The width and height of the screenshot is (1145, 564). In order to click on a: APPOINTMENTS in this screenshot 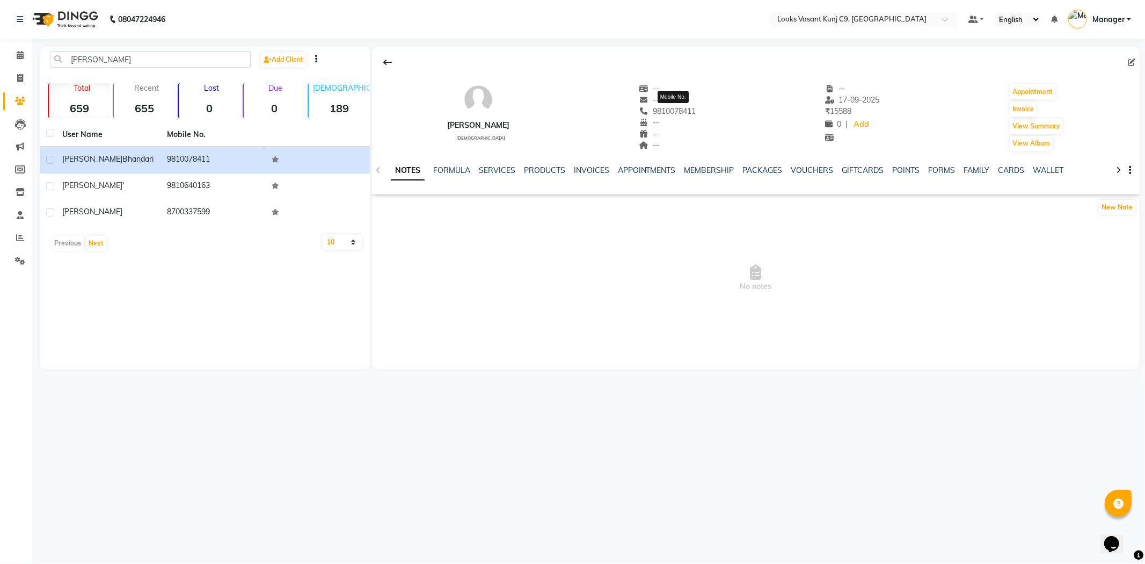, I will do `click(647, 170)`.